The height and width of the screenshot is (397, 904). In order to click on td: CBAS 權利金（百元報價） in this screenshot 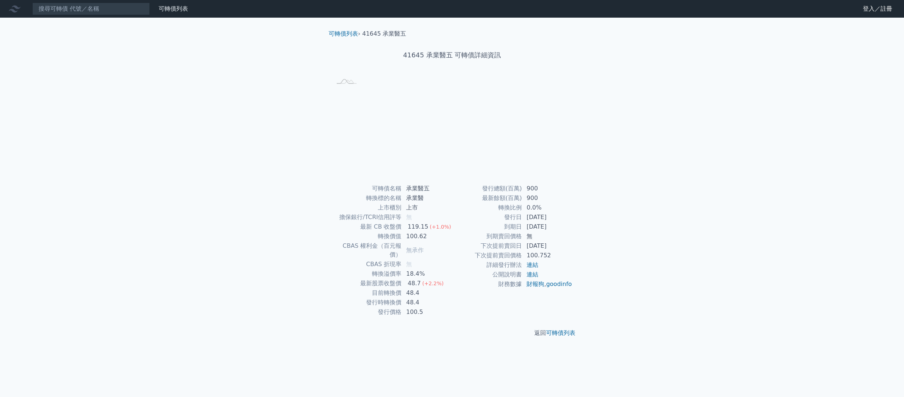, I will do `click(367, 250)`.